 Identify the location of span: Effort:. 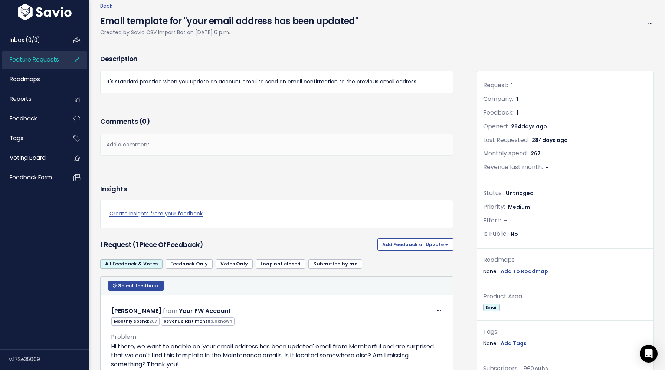
(492, 220).